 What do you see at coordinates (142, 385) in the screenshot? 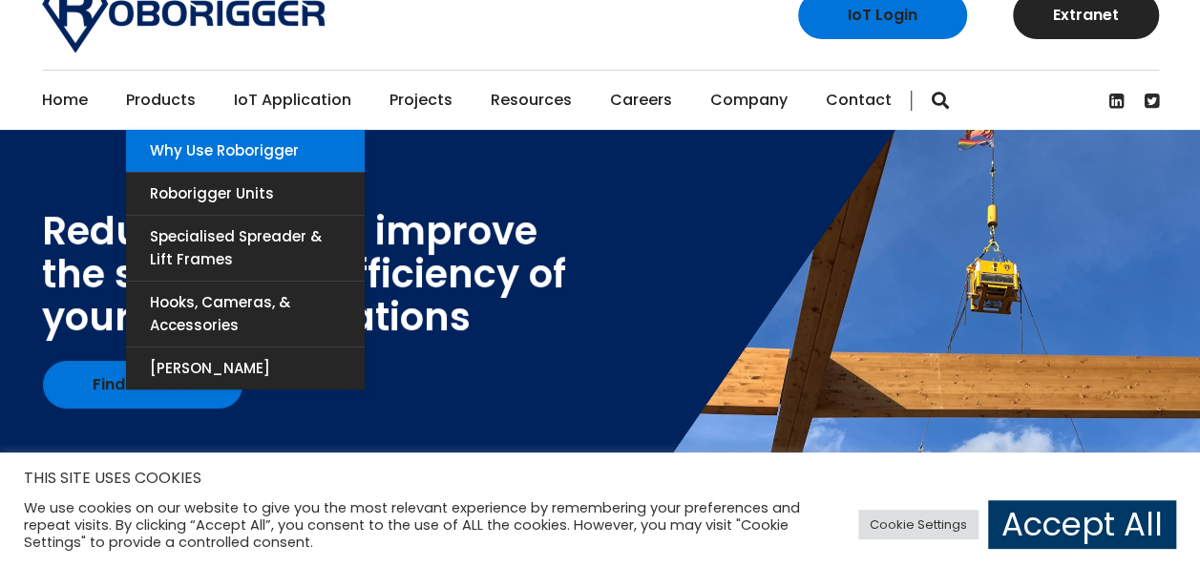
I see `a: Find out how` at bounding box center [142, 385].